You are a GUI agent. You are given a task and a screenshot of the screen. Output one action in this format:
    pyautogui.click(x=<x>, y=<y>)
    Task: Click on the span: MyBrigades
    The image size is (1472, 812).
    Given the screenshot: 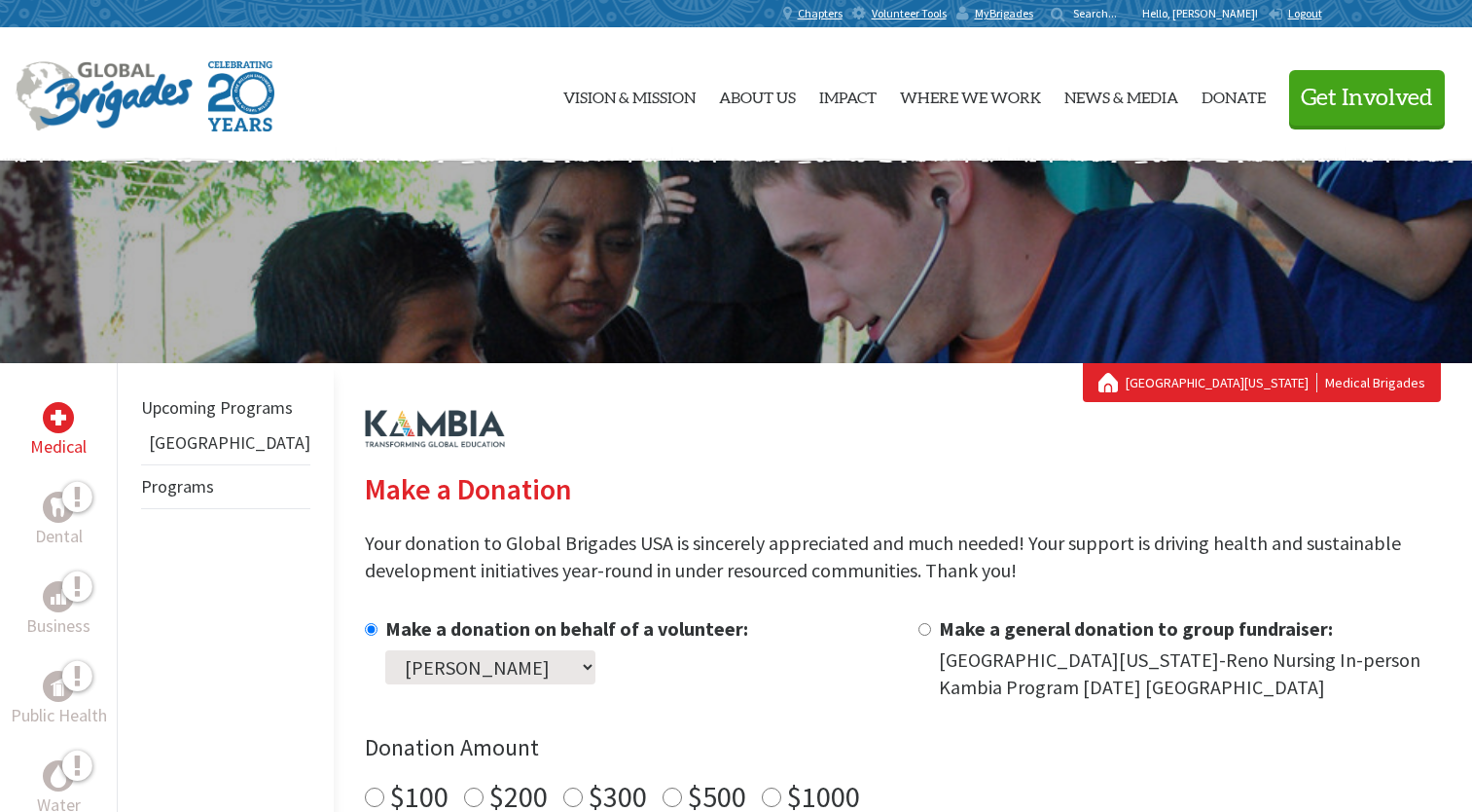 What is the action you would take?
    pyautogui.click(x=1004, y=14)
    